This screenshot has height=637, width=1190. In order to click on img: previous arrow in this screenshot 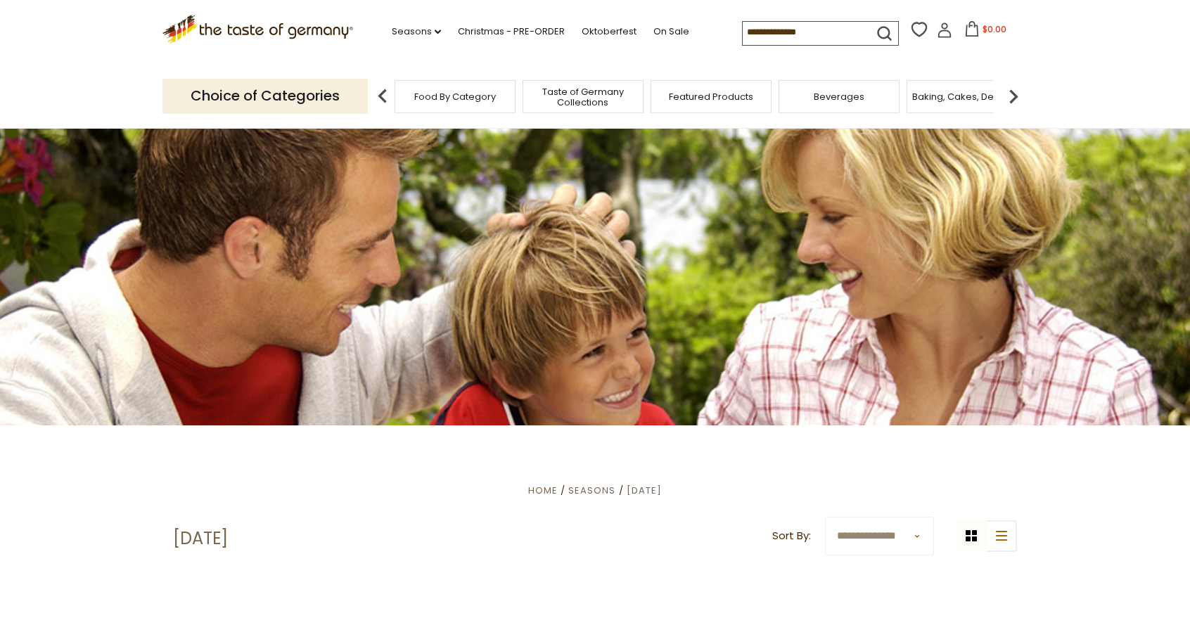, I will do `click(383, 96)`.